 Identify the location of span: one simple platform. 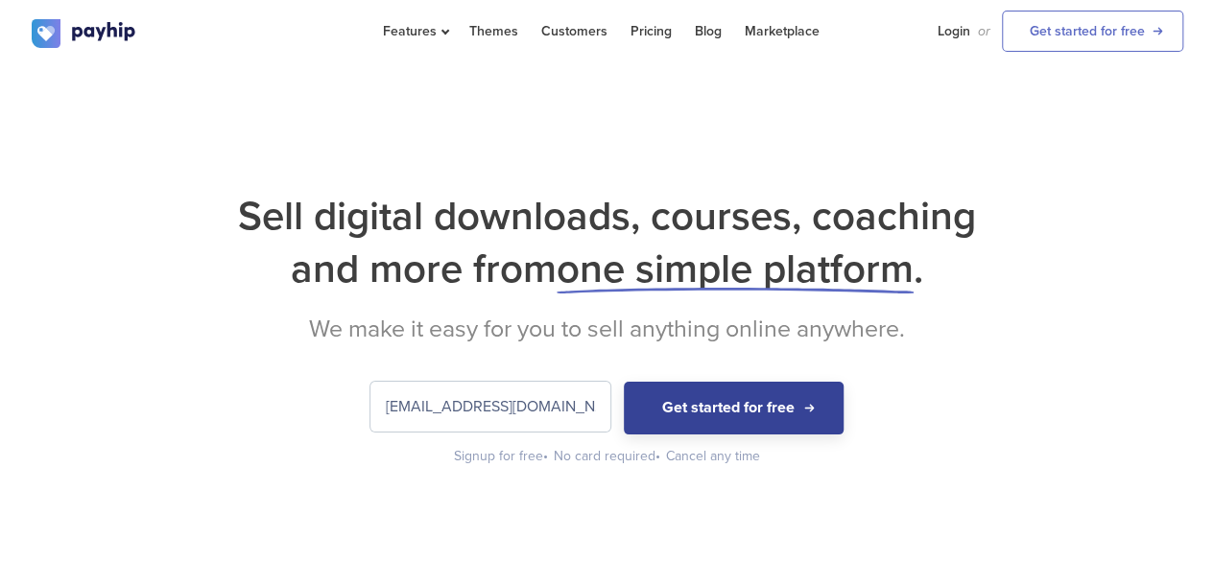
(735, 269).